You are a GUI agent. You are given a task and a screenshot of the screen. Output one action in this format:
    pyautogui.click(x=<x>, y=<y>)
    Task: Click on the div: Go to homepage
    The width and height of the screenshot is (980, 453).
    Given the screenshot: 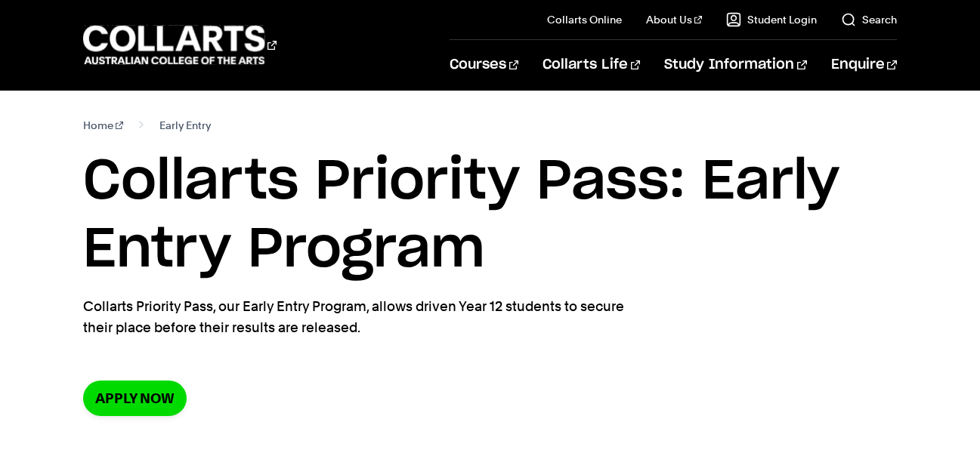 What is the action you would take?
    pyautogui.click(x=180, y=45)
    